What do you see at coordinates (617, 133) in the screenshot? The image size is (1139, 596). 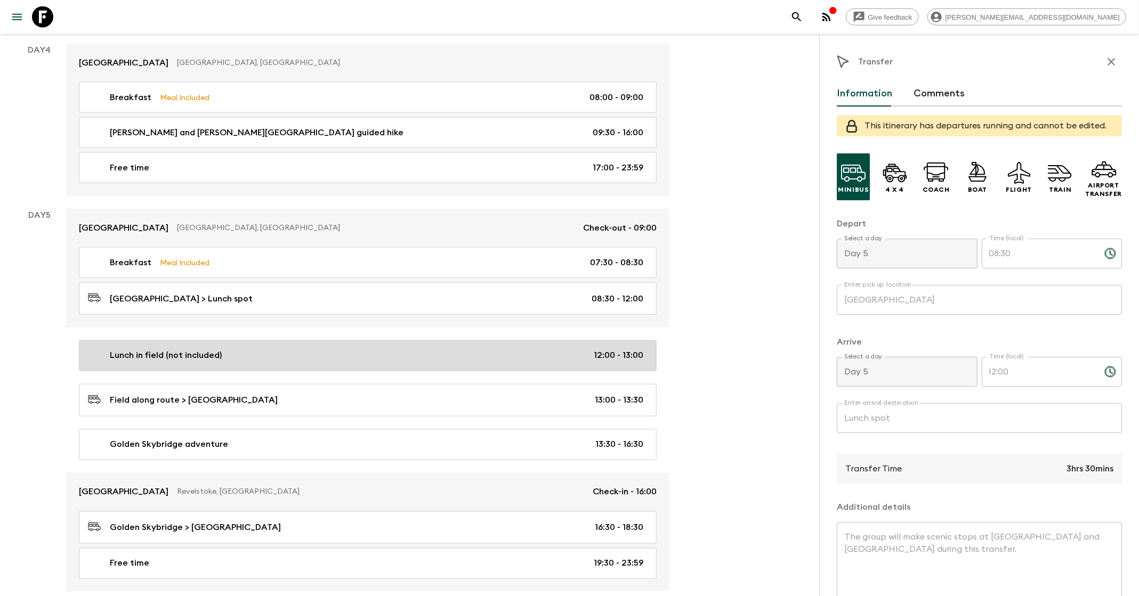 I see `p: 09:30 - 16:00` at bounding box center [617, 133].